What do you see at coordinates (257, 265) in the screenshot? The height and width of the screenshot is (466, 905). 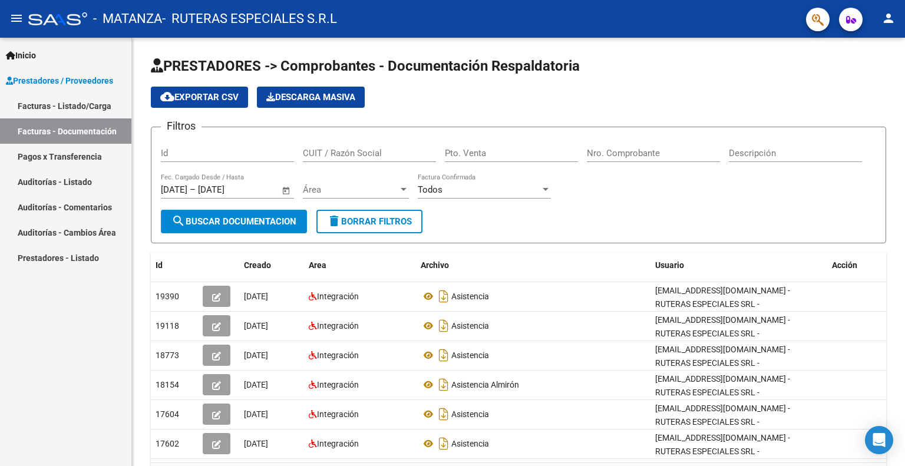 I see `span: Creado` at bounding box center [257, 265].